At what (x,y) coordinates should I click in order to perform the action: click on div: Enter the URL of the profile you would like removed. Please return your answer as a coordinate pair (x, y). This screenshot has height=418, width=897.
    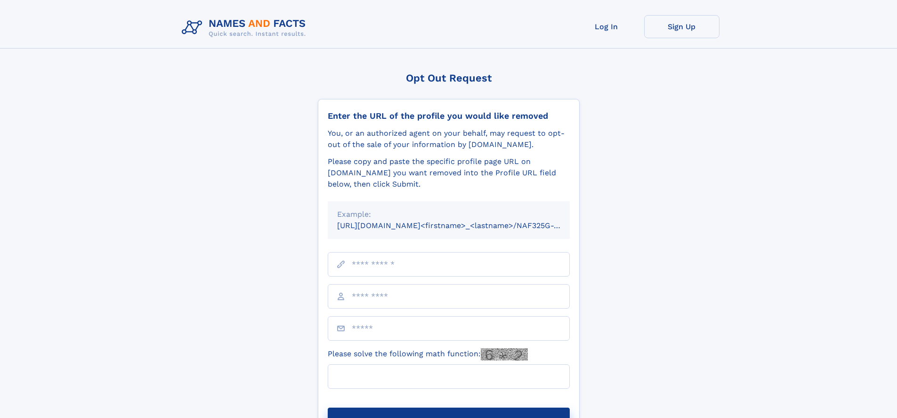
    Looking at the image, I should click on (449, 116).